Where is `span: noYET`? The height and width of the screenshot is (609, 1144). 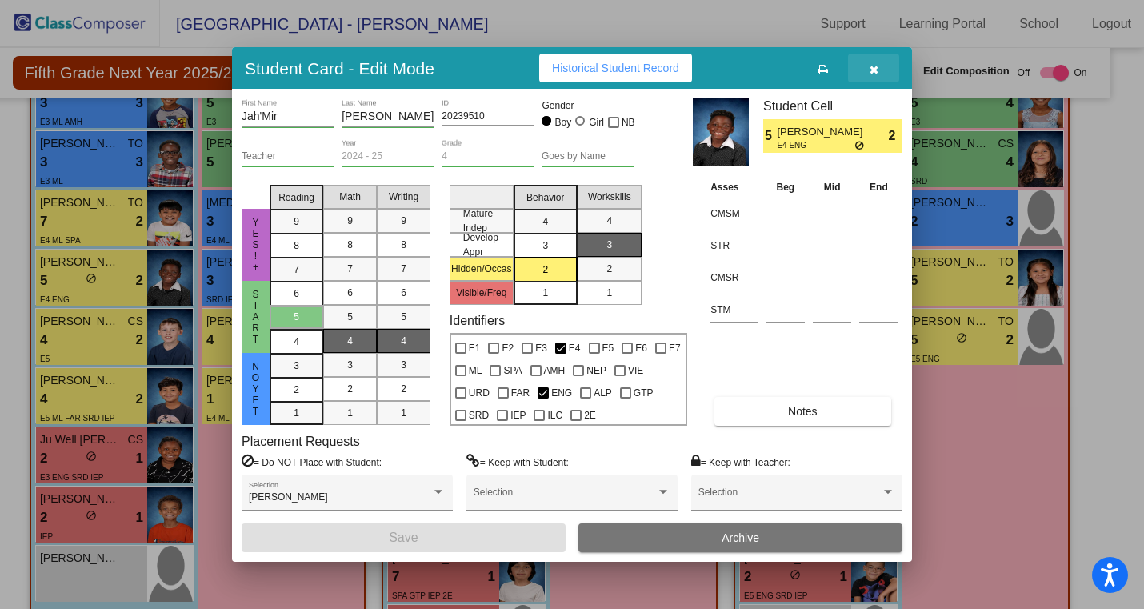
span: noYET is located at coordinates (256, 389).